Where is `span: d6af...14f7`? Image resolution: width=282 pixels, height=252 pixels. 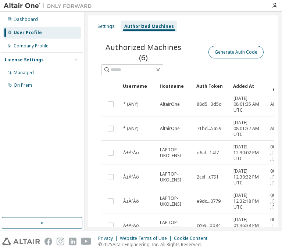
span: d6af...14f7 is located at coordinates (208, 153).